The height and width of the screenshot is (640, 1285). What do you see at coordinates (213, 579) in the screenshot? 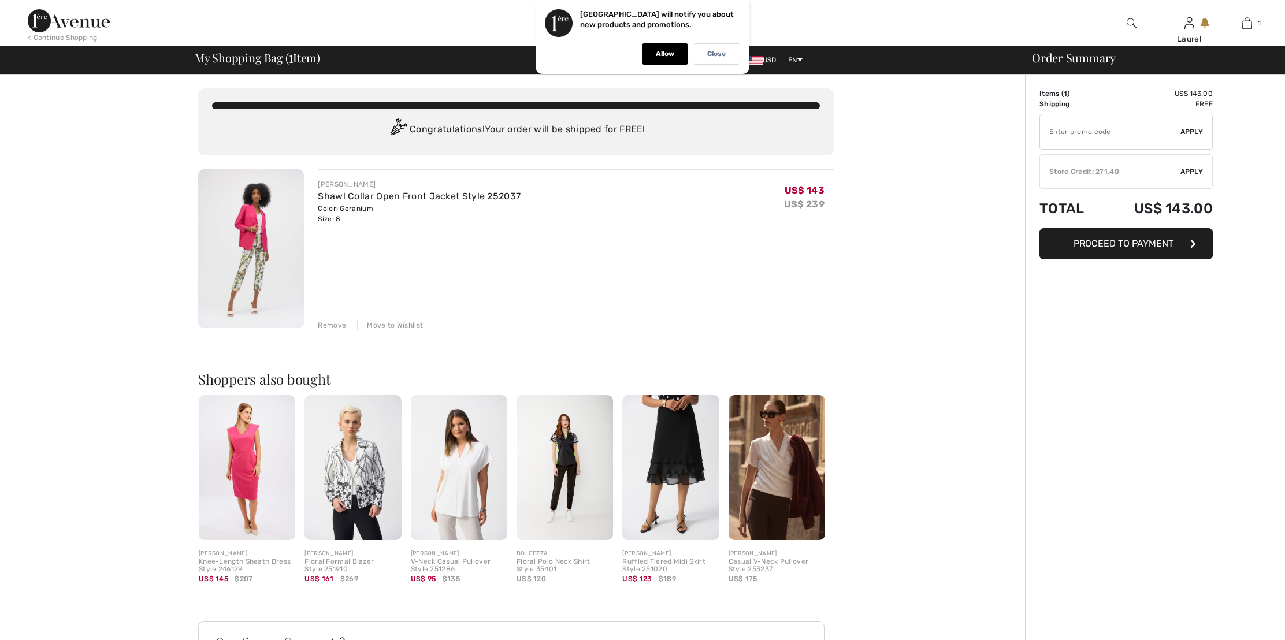
I see `span: US$ 145` at bounding box center [213, 579].